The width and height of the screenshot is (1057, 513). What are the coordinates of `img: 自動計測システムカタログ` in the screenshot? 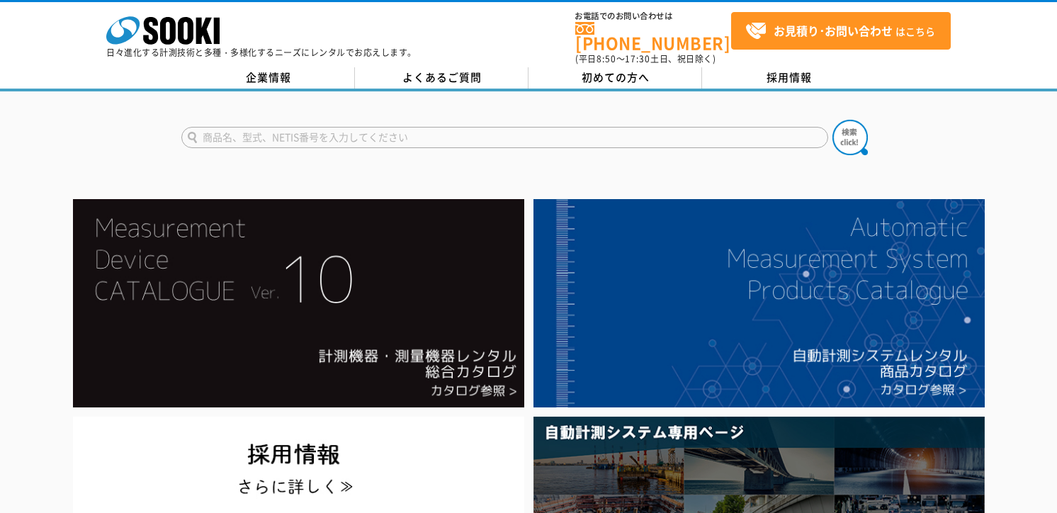 It's located at (758, 303).